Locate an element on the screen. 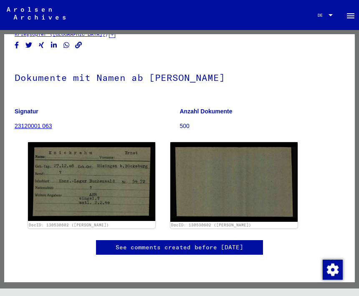 The width and height of the screenshot is (359, 296). b: Signatur is located at coordinates (26, 111).